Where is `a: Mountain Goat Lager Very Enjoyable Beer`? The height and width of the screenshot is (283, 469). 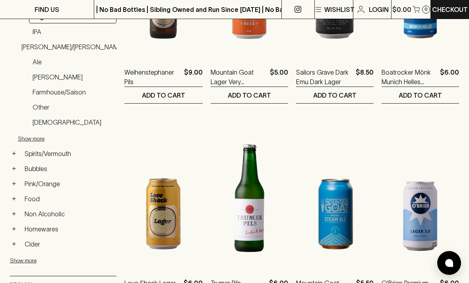
a: Mountain Goat Lager Very Enjoyable Beer is located at coordinates (238, 77).